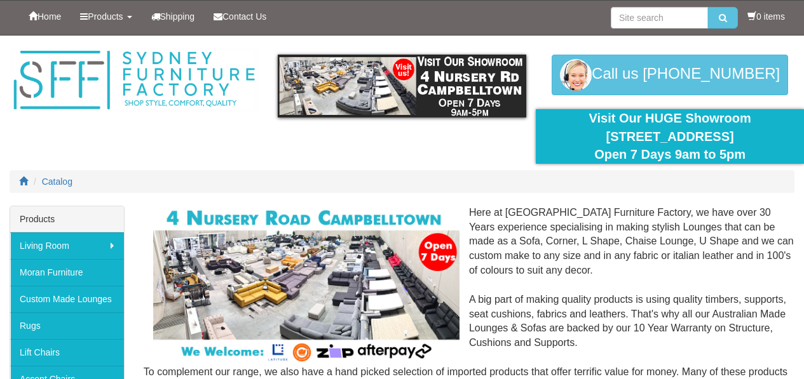 The image size is (804, 379). Describe the element at coordinates (57, 182) in the screenshot. I see `a: Catalog` at that location.